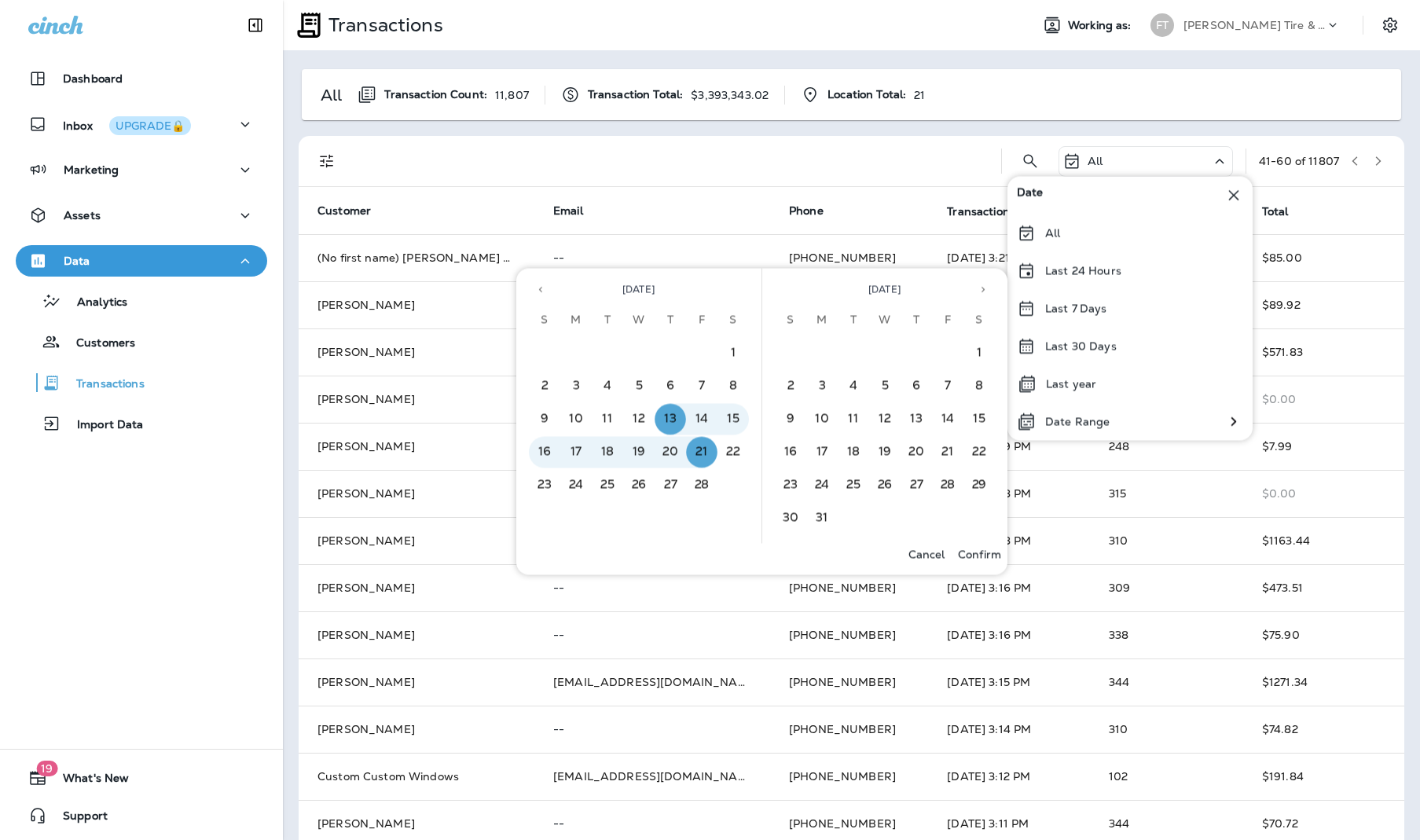  Describe the element at coordinates (983, 290) in the screenshot. I see `button: Next month` at that location.